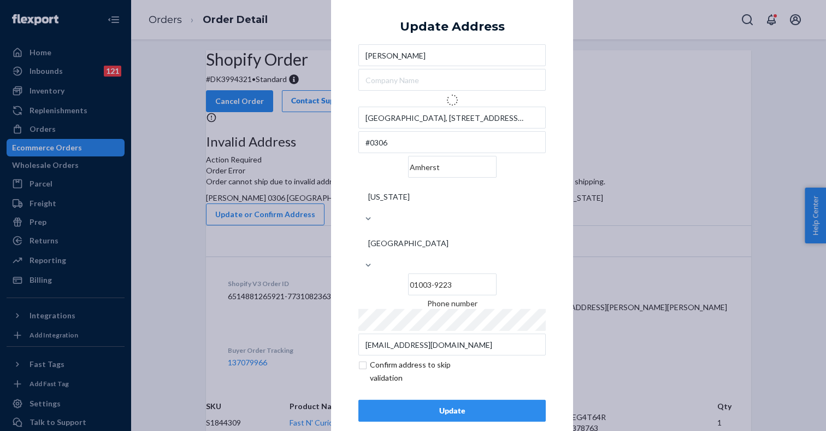 This screenshot has width=826, height=431. Describe the element at coordinates (453, 27) in the screenshot. I see `div: Update Address` at that location.